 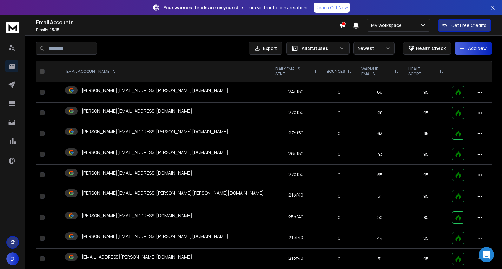 What do you see at coordinates (380, 175) in the screenshot?
I see `td: 65` at bounding box center [380, 175].